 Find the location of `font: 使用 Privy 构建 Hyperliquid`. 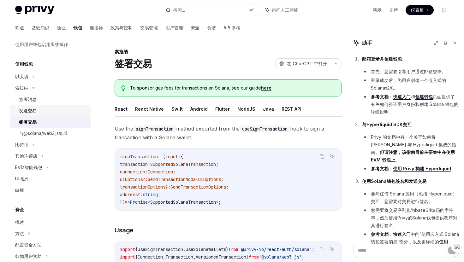

font: 使用 Privy 构建 Hyperliquid is located at coordinates (422, 168).